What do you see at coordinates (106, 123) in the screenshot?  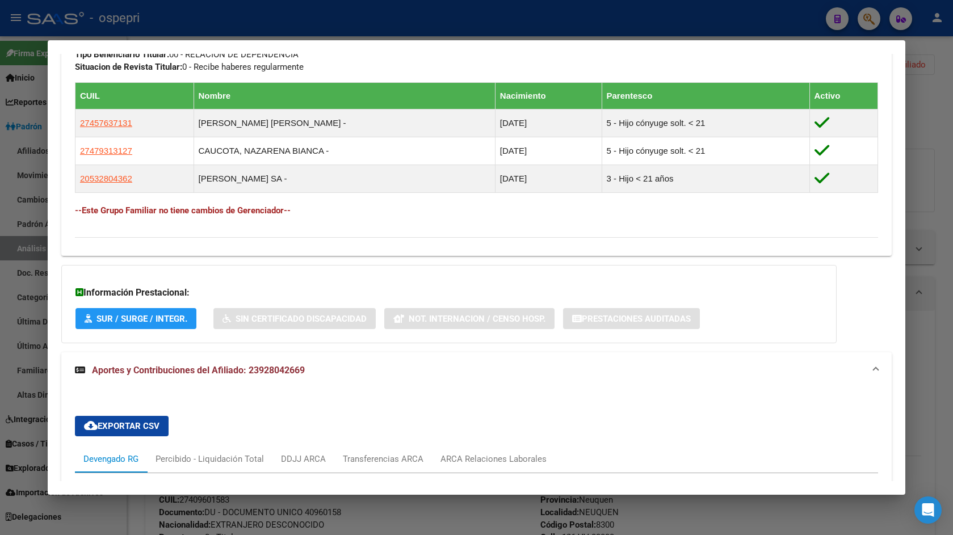 I see `span: 27457637131` at bounding box center [106, 123].